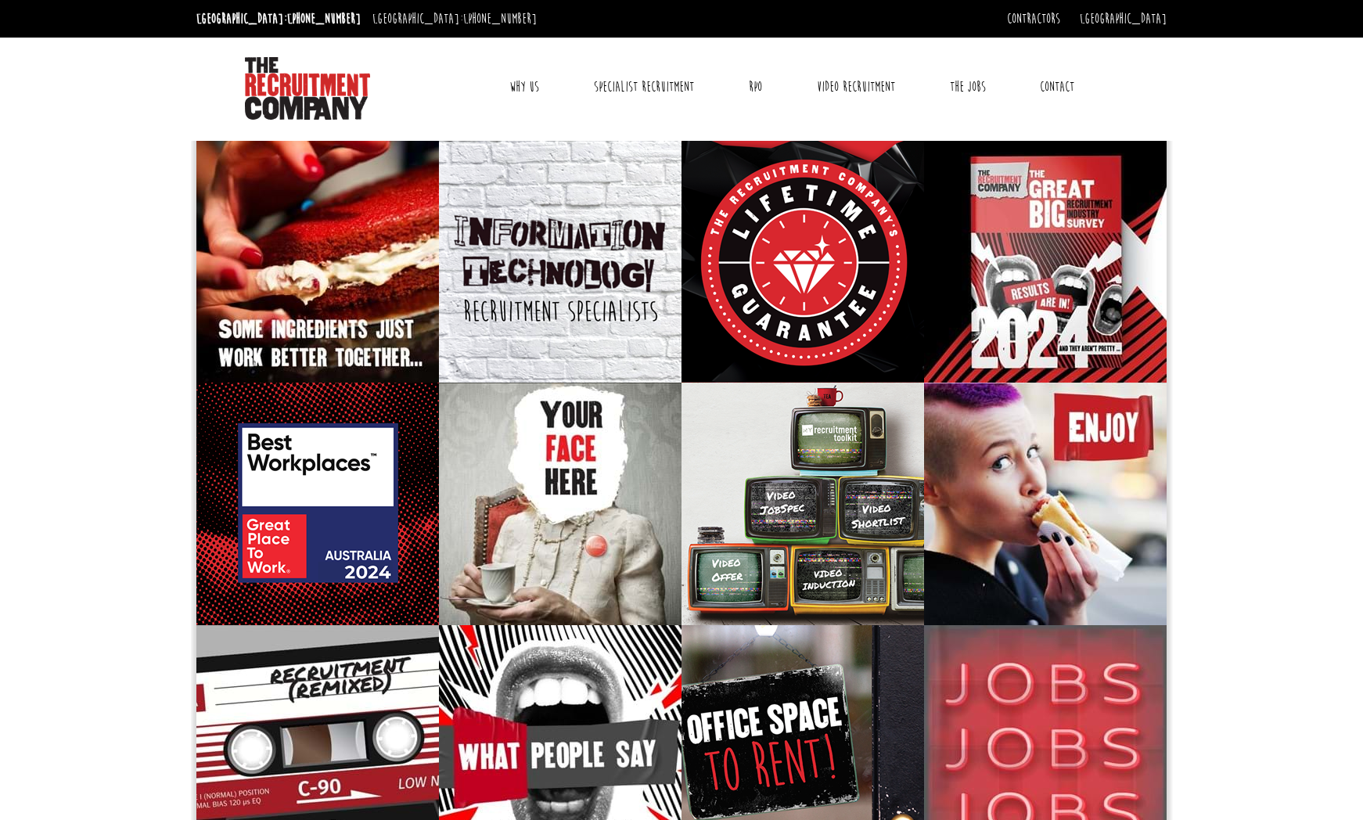 The height and width of the screenshot is (820, 1363). I want to click on a: The Jobs, so click(968, 87).